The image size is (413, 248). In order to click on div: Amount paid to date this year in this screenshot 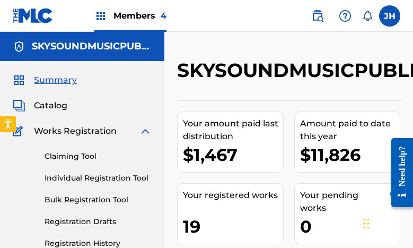, I will do `click(350, 130)`.